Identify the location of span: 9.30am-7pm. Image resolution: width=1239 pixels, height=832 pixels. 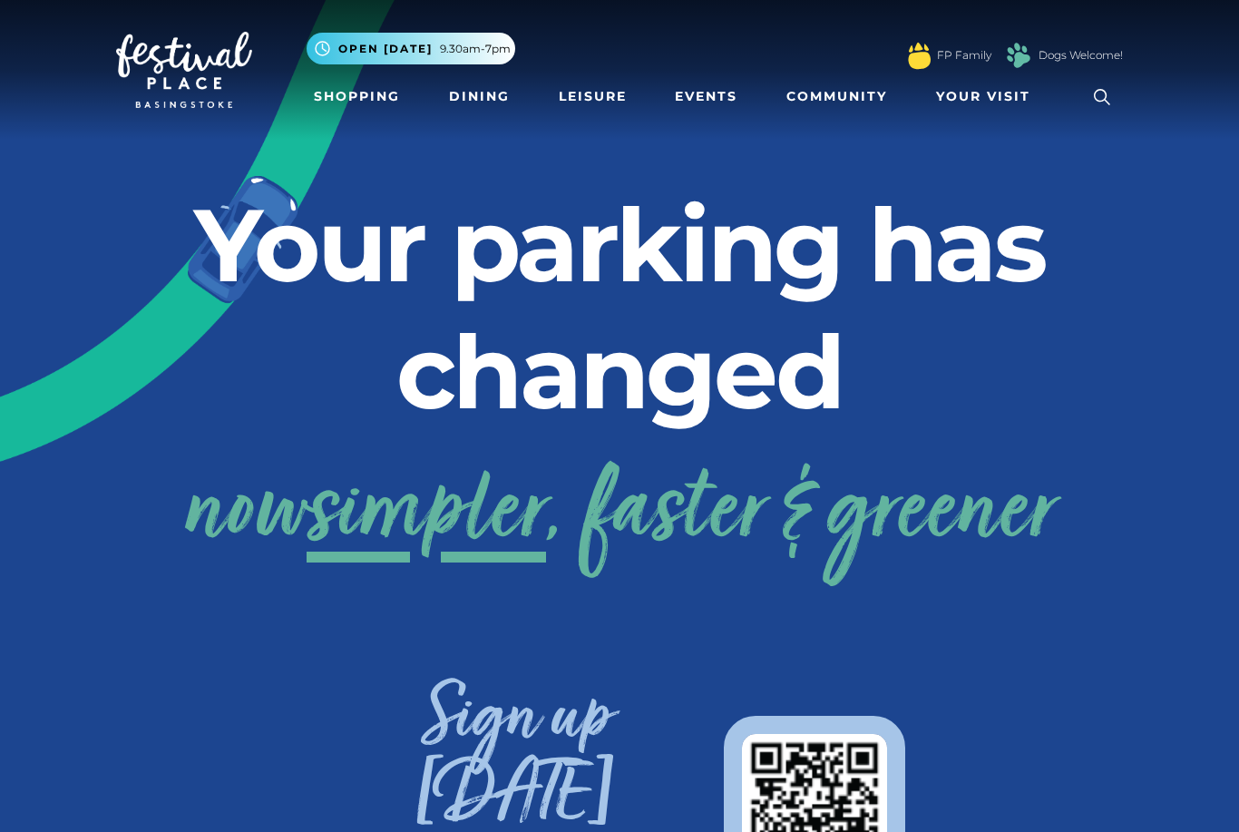
(475, 49).